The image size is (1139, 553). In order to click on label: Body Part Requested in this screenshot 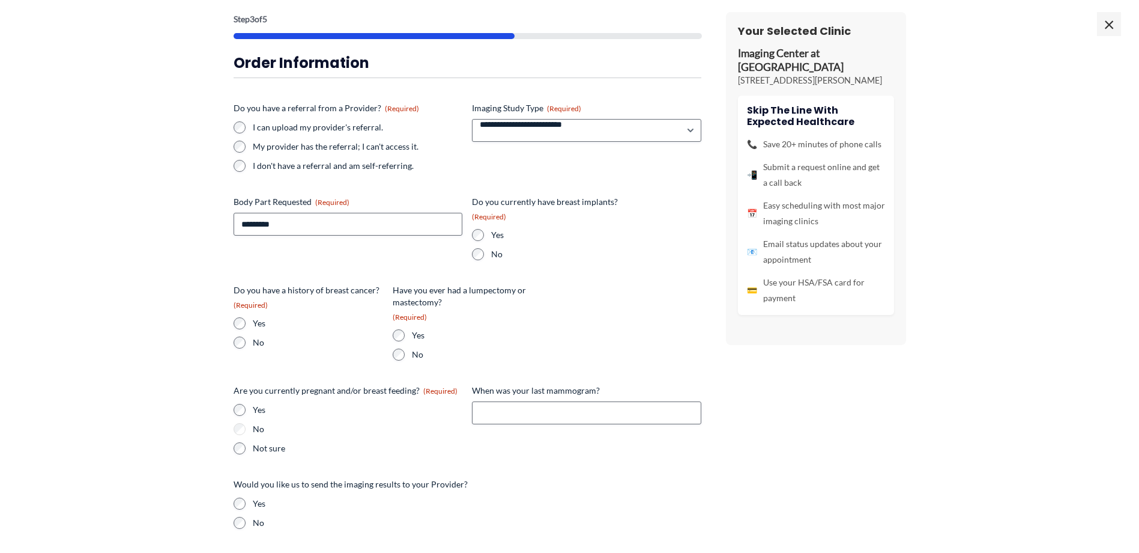, I will do `click(348, 202)`.